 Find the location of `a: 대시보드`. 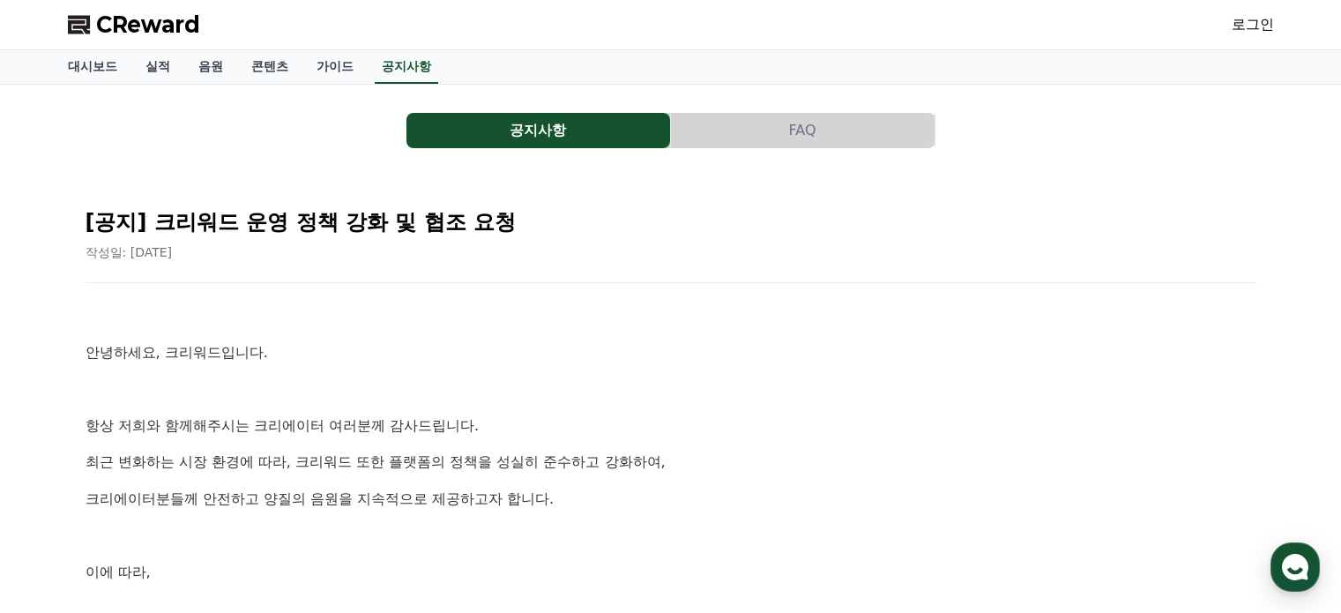

a: 대시보드 is located at coordinates (93, 67).